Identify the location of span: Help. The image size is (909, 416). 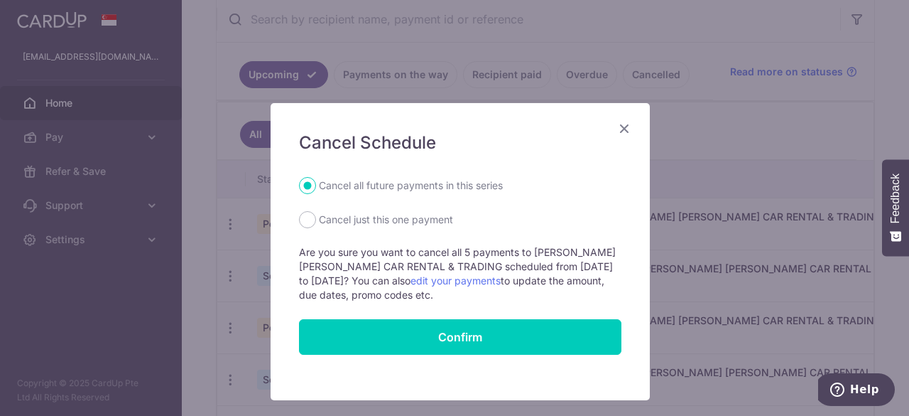
(46, 16).